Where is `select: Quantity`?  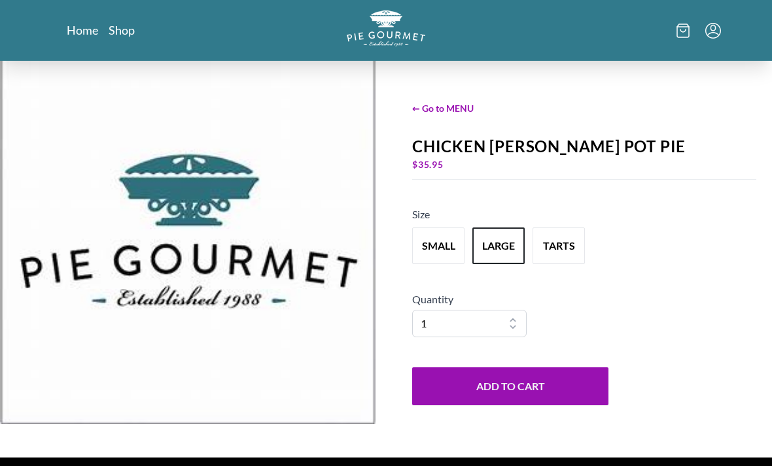 select: Quantity is located at coordinates (469, 324).